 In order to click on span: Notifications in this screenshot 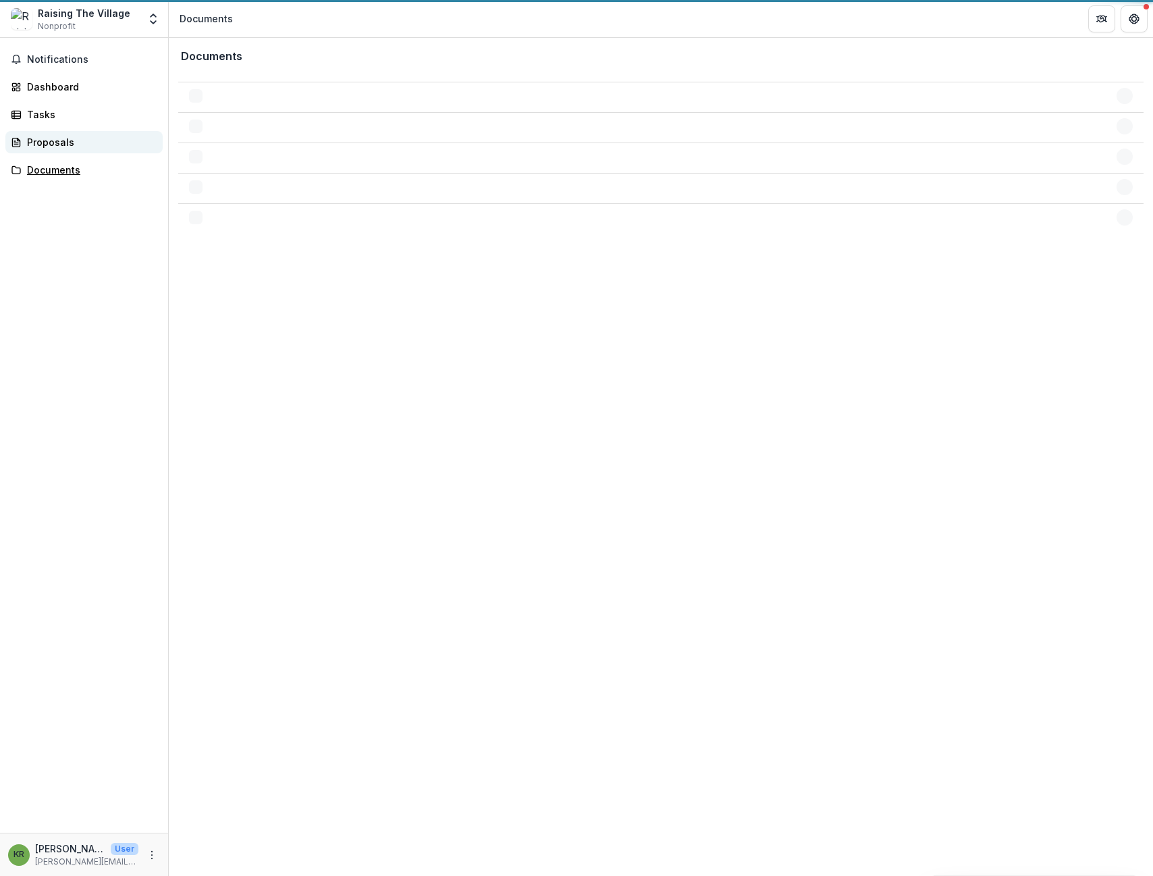, I will do `click(92, 59)`.